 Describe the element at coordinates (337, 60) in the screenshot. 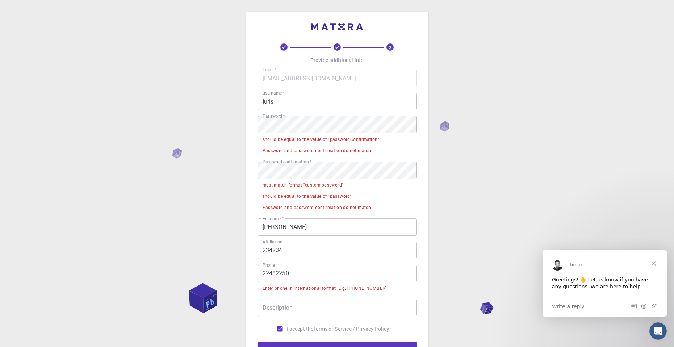

I see `p: Provide additional info` at that location.